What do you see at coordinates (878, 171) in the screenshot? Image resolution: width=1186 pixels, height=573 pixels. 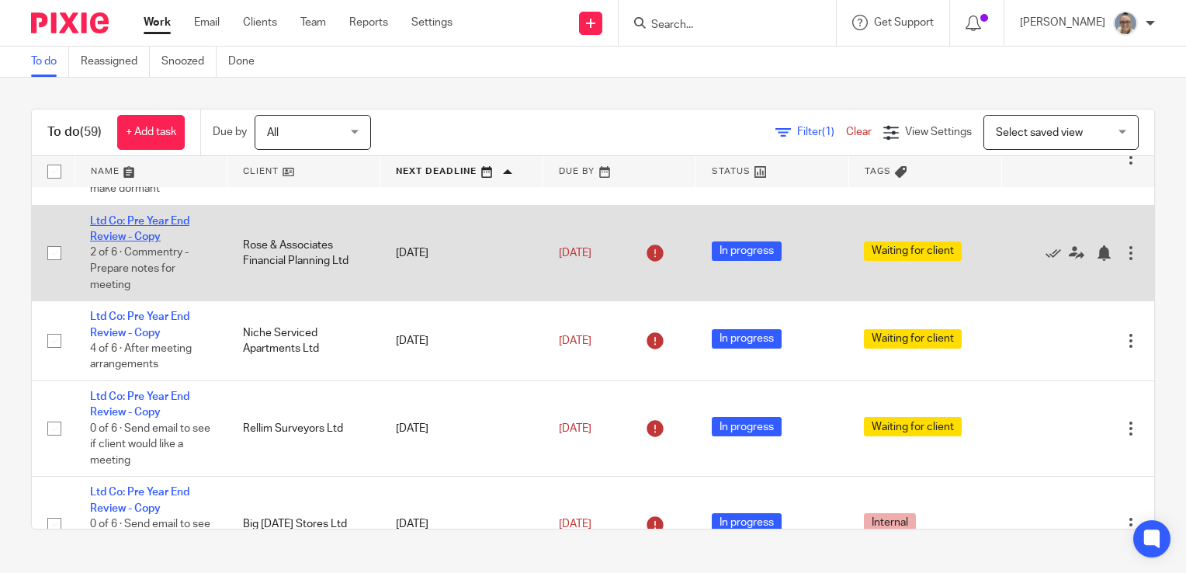 I see `span: Tags` at bounding box center [878, 171].